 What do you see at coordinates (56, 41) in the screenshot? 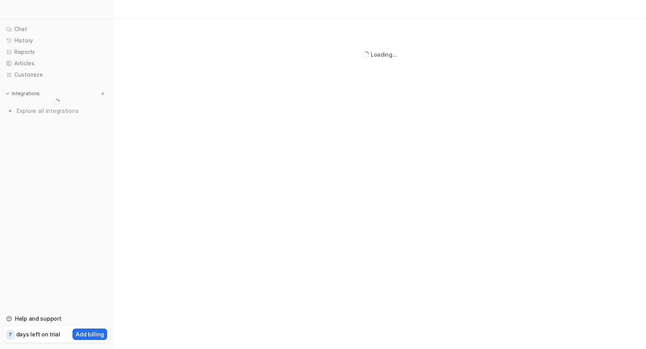
I see `a: History` at bounding box center [56, 41].